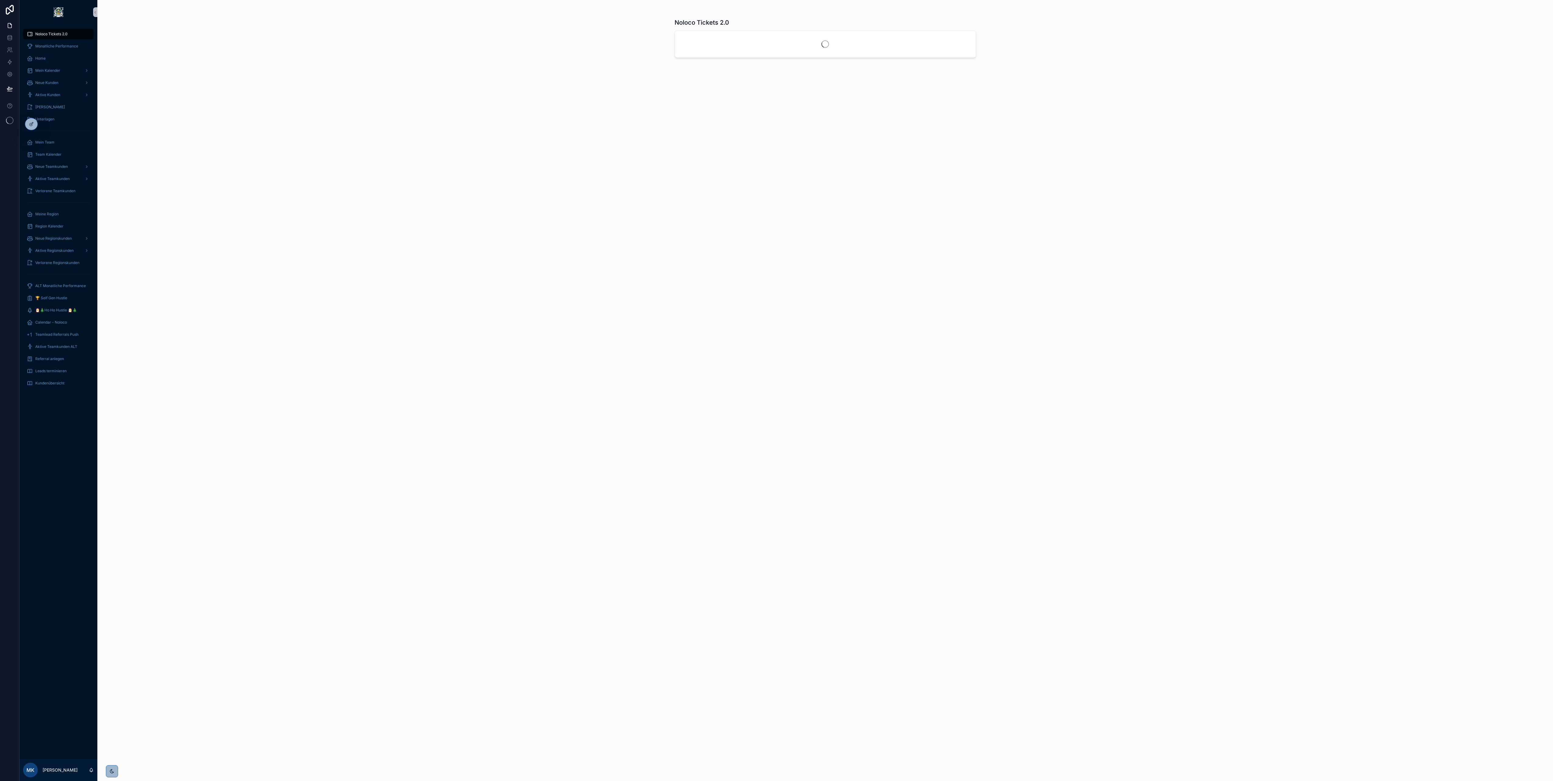 Image resolution: width=1553 pixels, height=781 pixels. What do you see at coordinates (51, 298) in the screenshot?
I see `span: 🏆 Self Gen Hustle` at bounding box center [51, 298].